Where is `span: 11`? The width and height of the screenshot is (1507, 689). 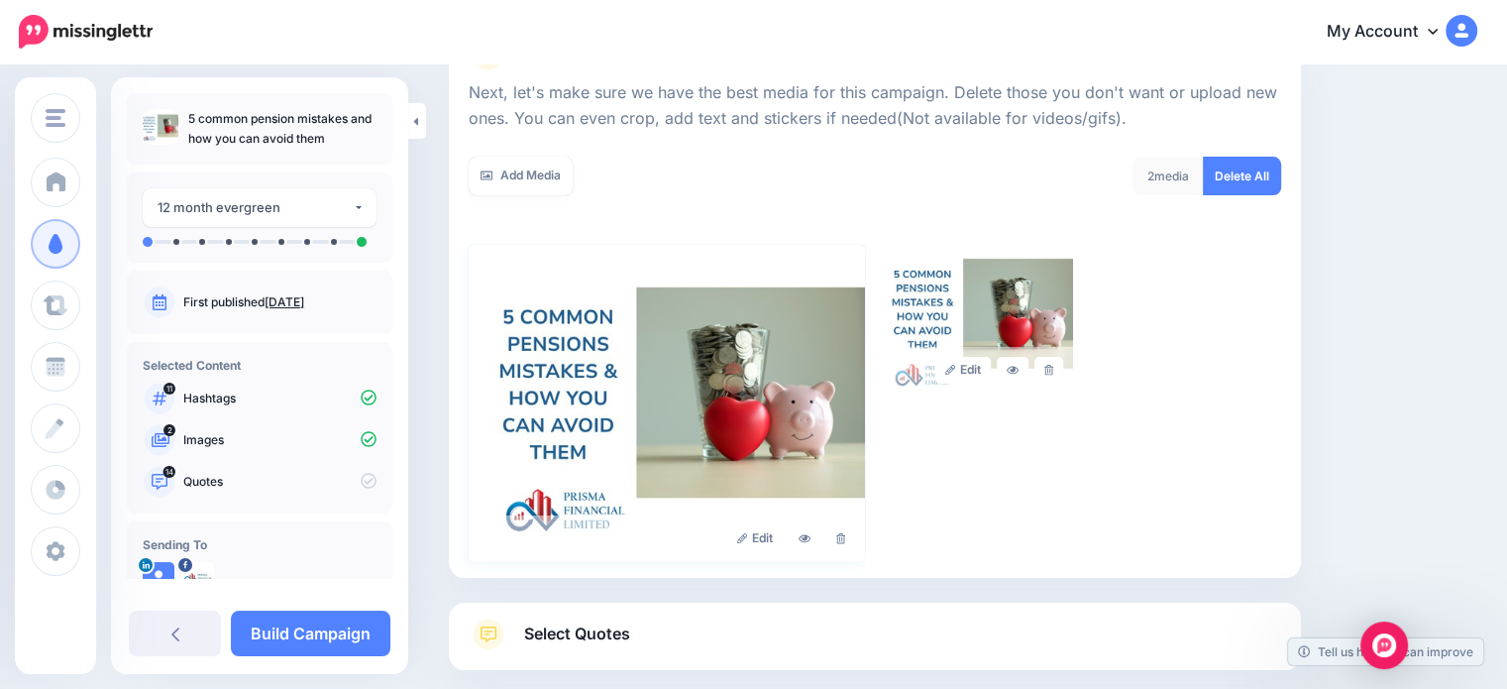
span: 11 is located at coordinates (169, 388).